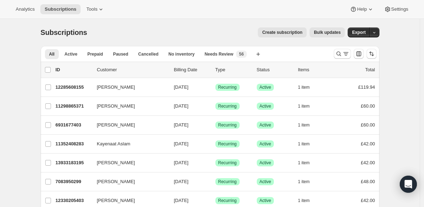 Image resolution: width=424 pixels, height=207 pixels. Describe the element at coordinates (128, 144) in the screenshot. I see `button: Kayenaat Aslam` at that location.